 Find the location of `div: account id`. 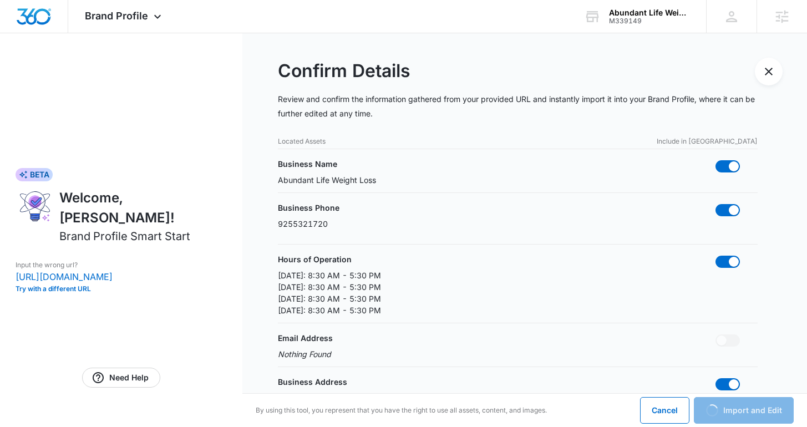

div: account id is located at coordinates (650, 21).